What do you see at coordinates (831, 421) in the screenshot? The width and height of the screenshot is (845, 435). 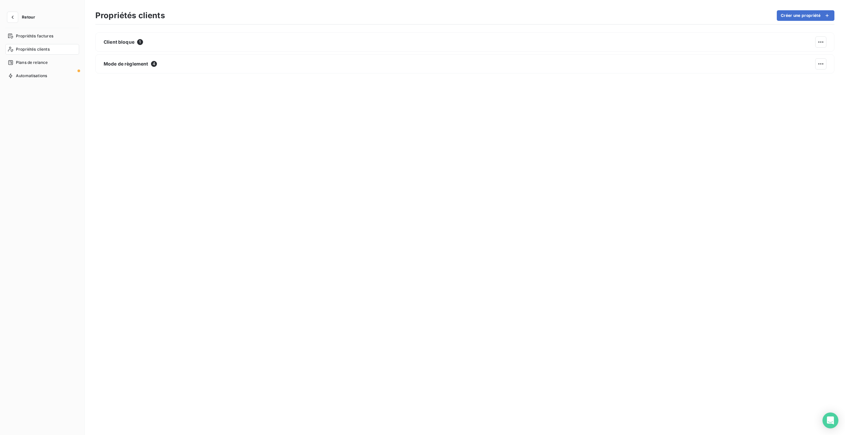 I see `div: Open Intercom Messenger` at bounding box center [831, 421].